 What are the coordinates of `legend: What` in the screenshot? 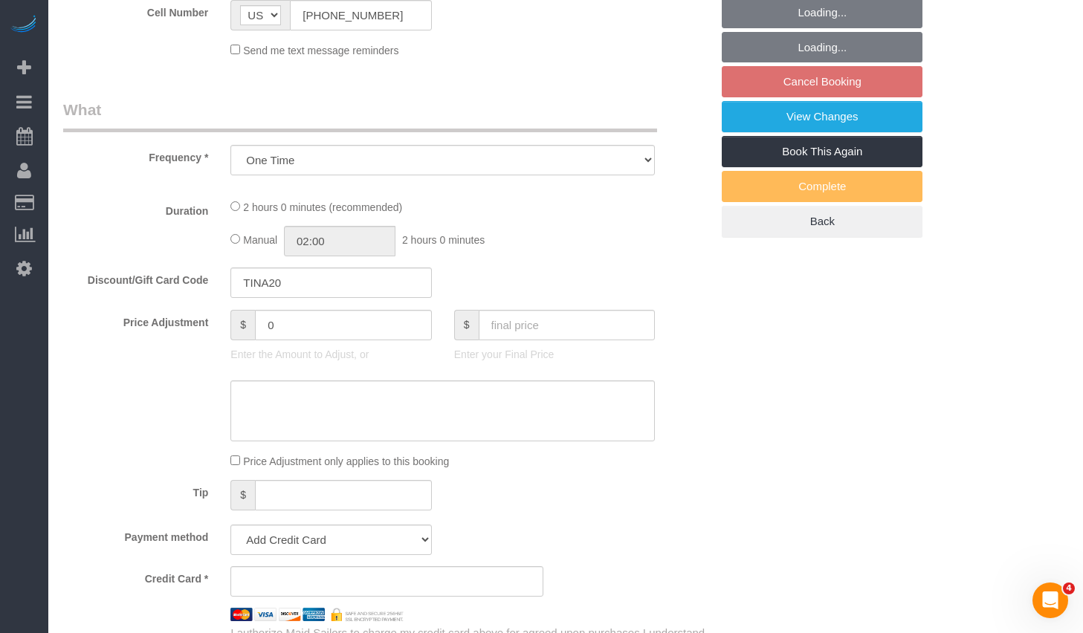 It's located at (360, 115).